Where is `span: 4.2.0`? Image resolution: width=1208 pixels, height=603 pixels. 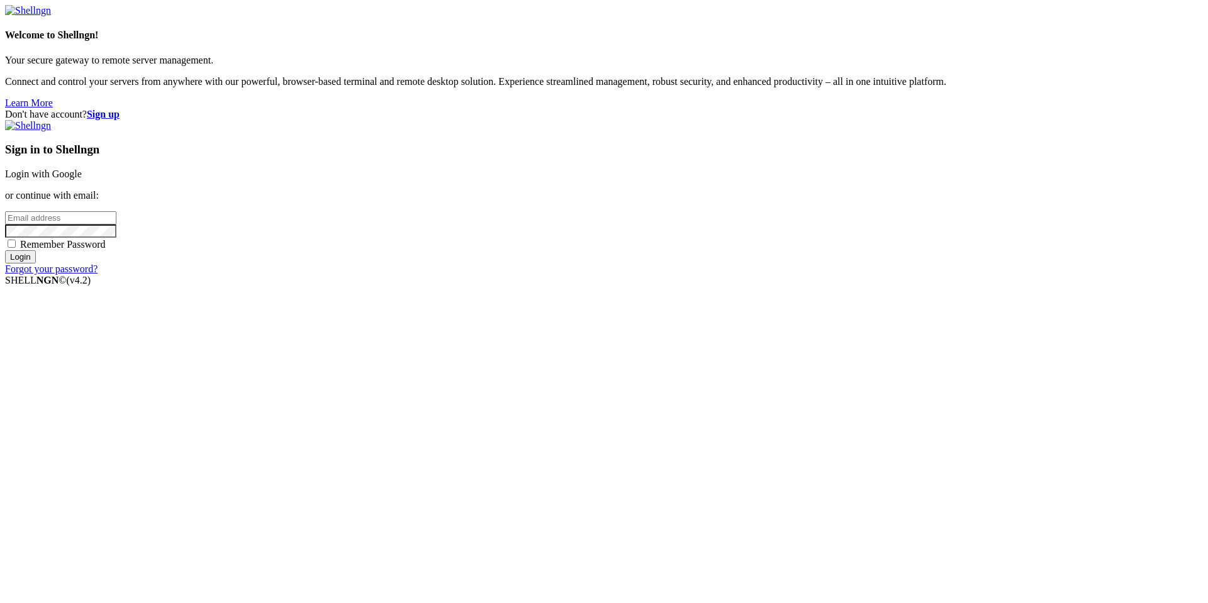
span: 4.2.0 is located at coordinates (79, 280).